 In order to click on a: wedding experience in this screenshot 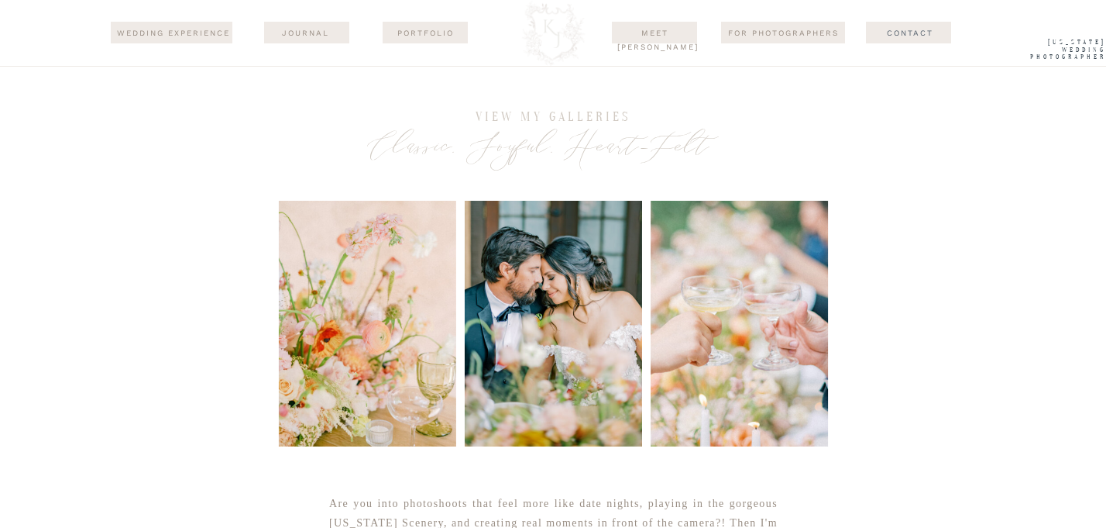, I will do `click(173, 33)`.